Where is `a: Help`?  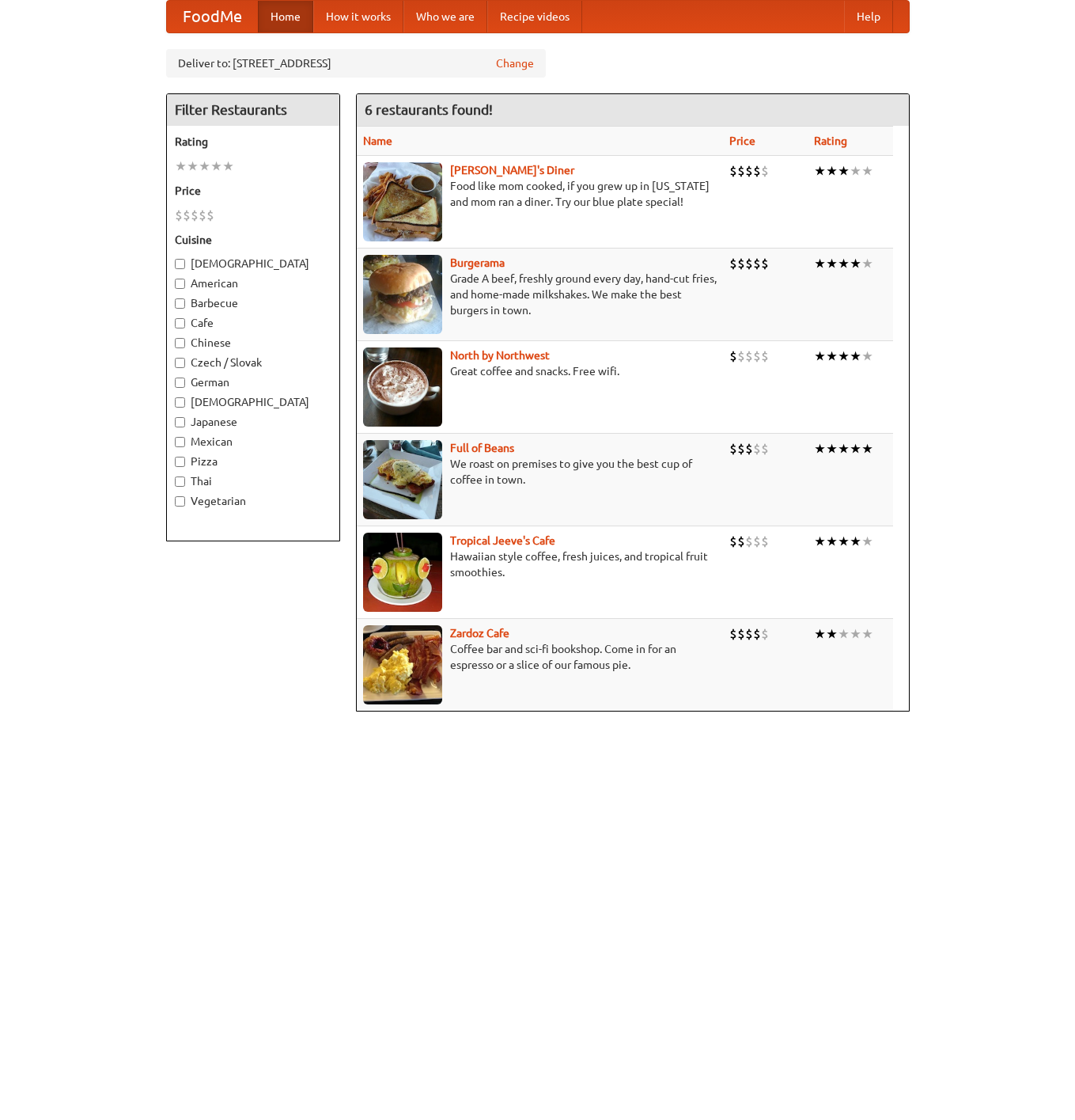
a: Help is located at coordinates (869, 16).